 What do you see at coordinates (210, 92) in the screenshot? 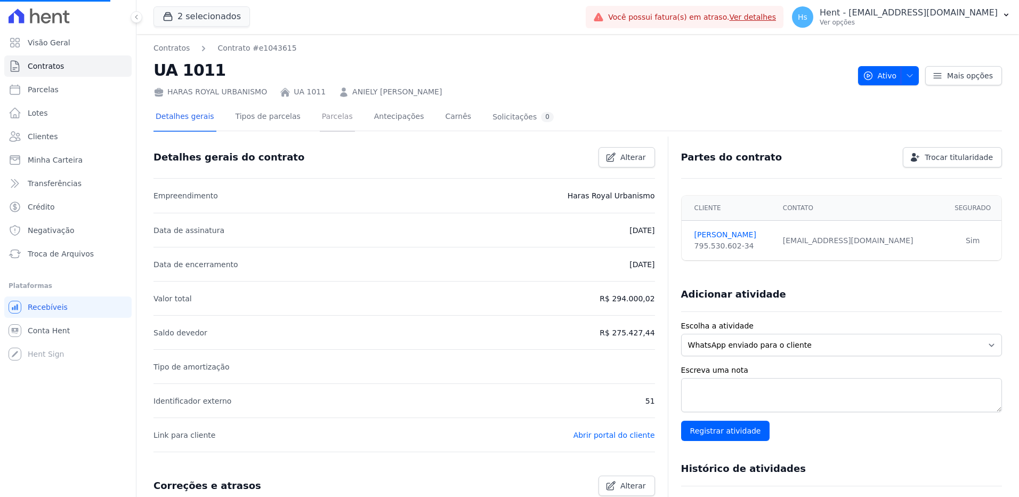
I see `div: HARAS ROYAL URBANISMO` at bounding box center [210, 92].